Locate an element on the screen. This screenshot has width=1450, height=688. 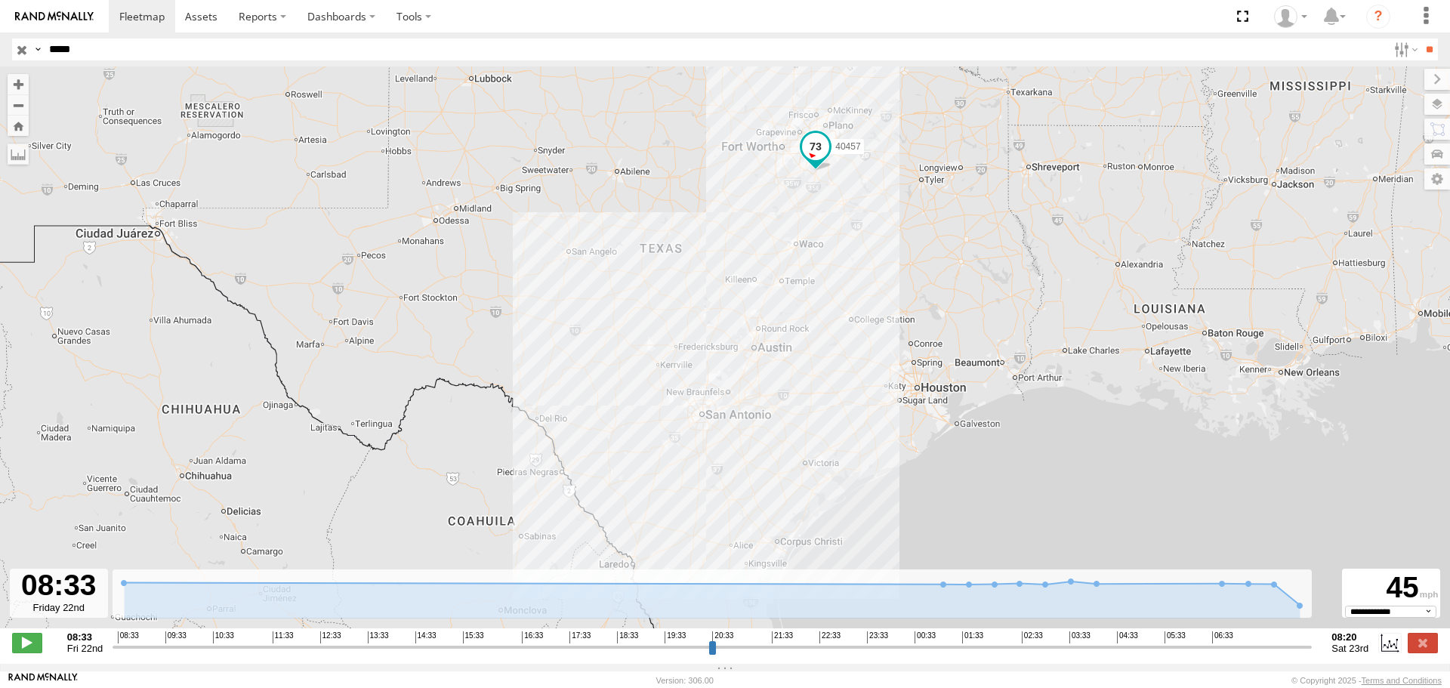
span: 16:33 is located at coordinates (533, 637).